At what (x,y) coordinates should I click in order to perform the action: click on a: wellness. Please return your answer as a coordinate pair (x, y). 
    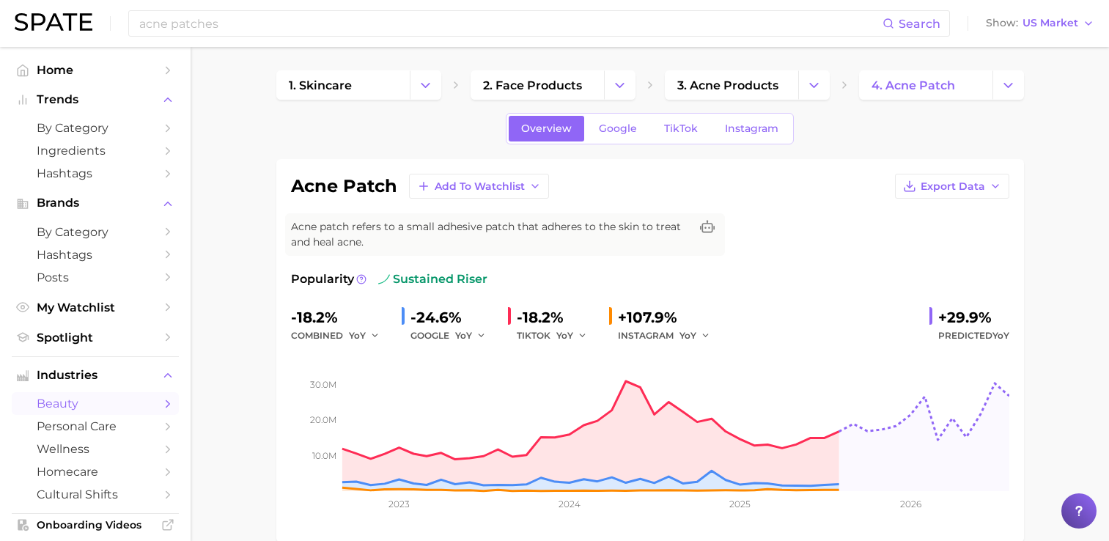
    Looking at the image, I should click on (95, 448).